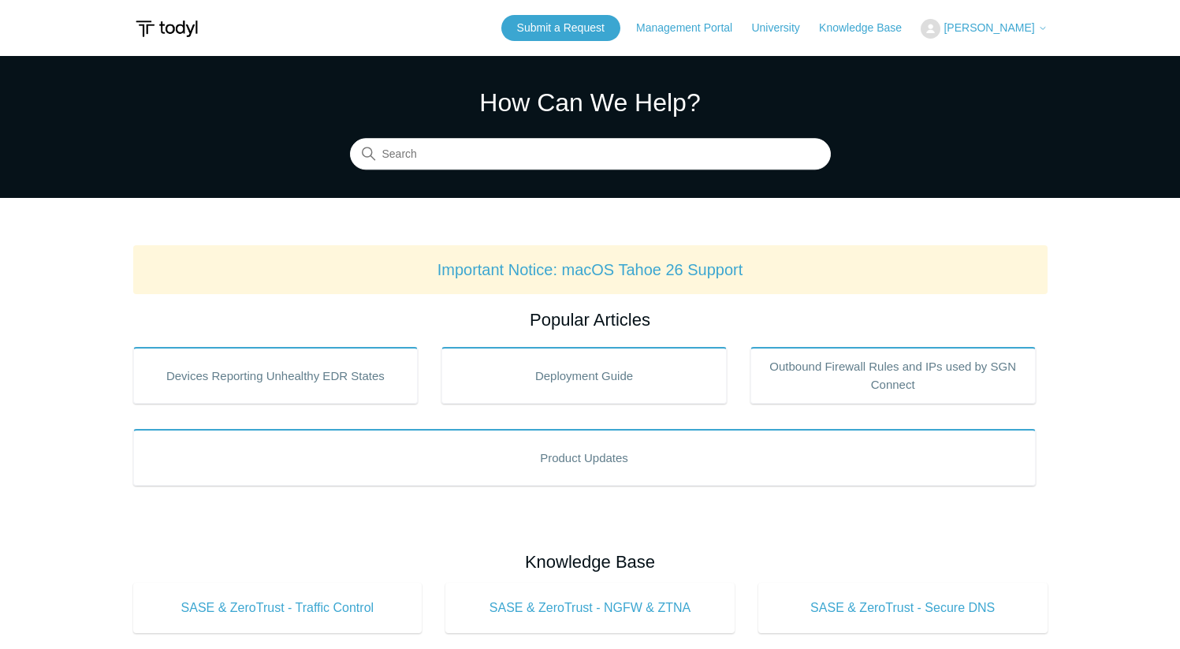 This screenshot has height=649, width=1180. I want to click on span: SASE & ZeroTrust - Traffic Control, so click(277, 608).